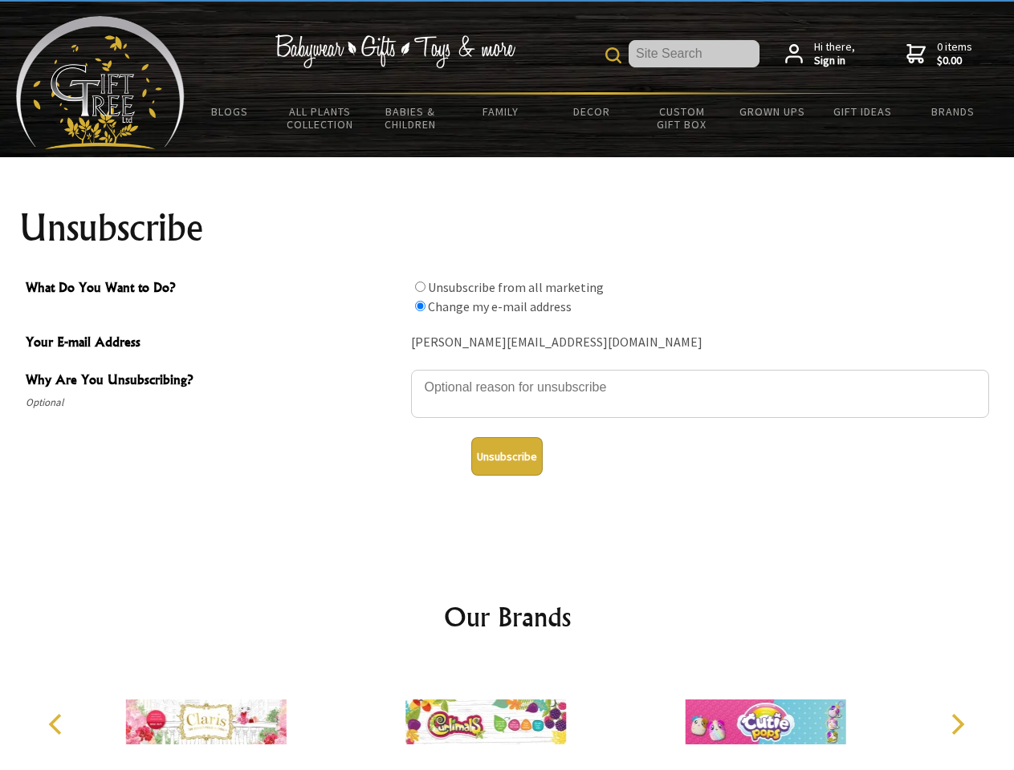 The image size is (1014, 770). I want to click on a: Gift Ideas, so click(862, 112).